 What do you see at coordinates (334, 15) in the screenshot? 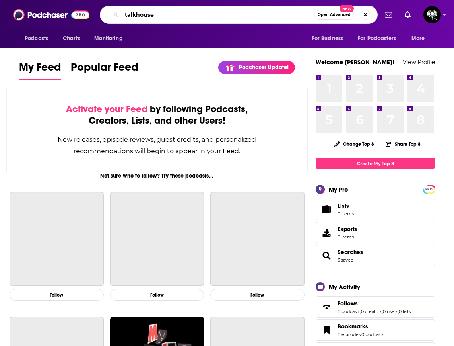
I see `span: Open Advanced` at bounding box center [334, 15].